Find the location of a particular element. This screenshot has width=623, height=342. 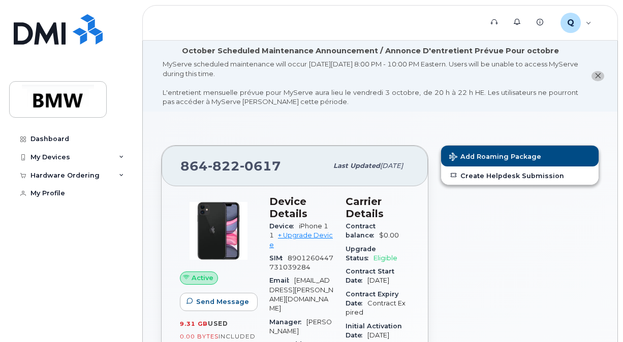

button: close notification is located at coordinates (597, 76).